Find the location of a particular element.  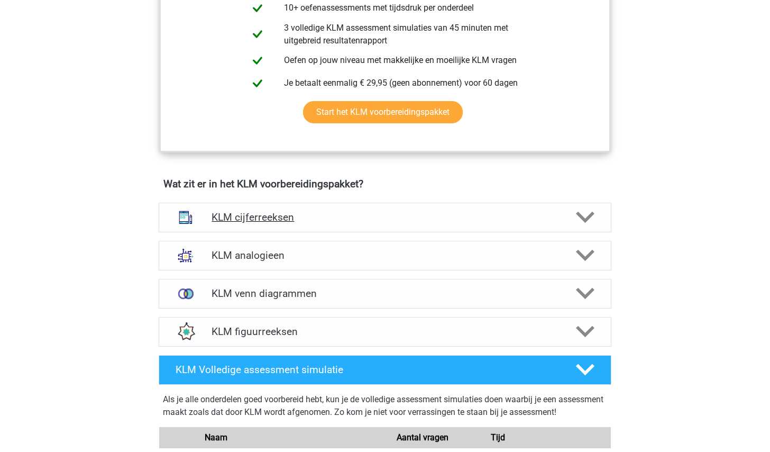

a: venn diagrammen KLM venn diagrammen is located at coordinates (385, 294).